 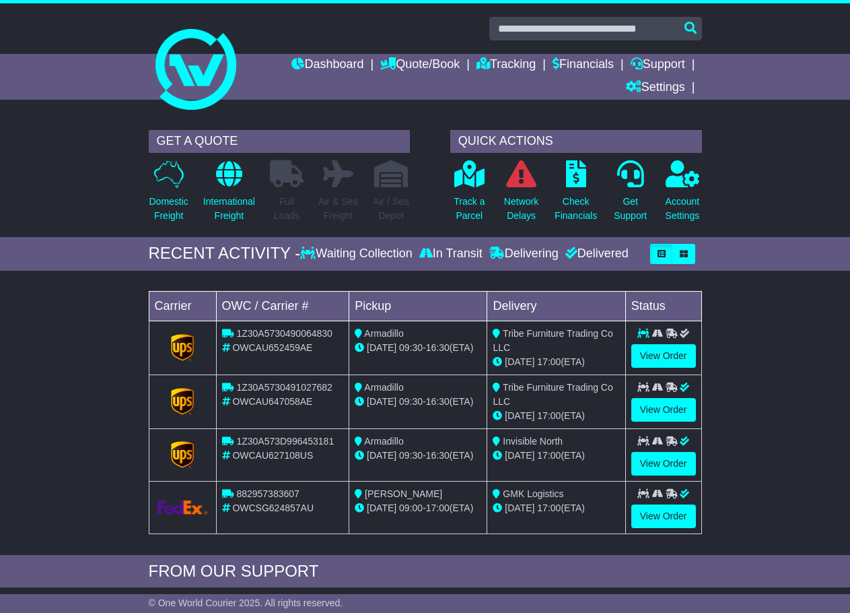 I want to click on p: Account Settings, so click(x=683, y=209).